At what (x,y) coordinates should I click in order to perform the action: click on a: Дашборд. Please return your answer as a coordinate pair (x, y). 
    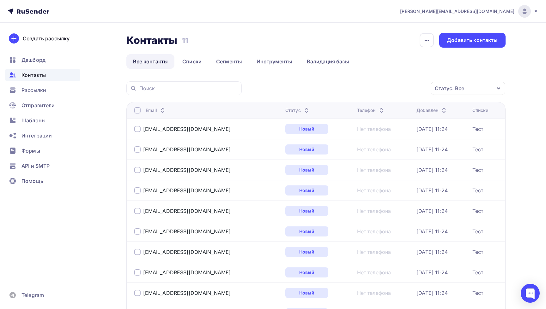
    Looking at the image, I should click on (43, 60).